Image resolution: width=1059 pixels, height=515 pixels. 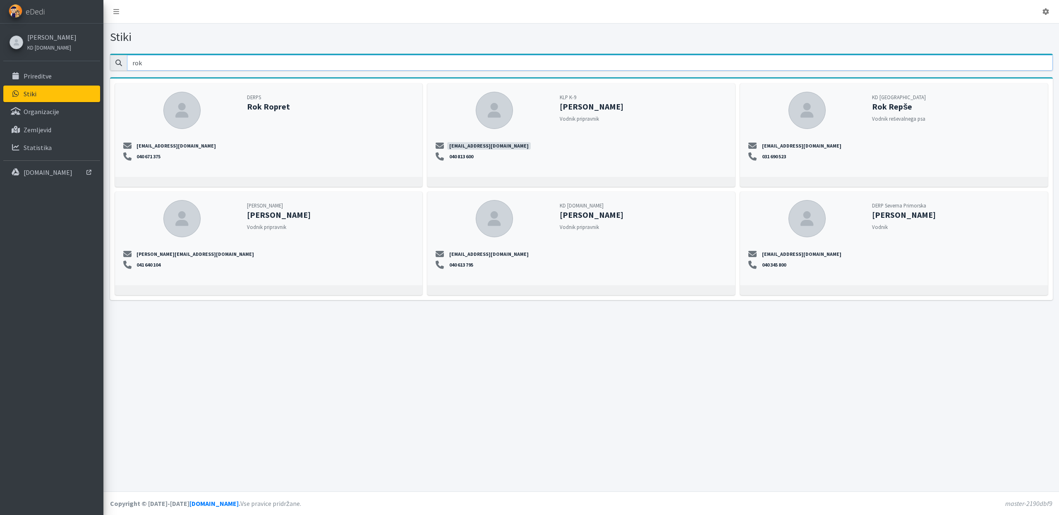 I want to click on p: Prireditve, so click(x=38, y=76).